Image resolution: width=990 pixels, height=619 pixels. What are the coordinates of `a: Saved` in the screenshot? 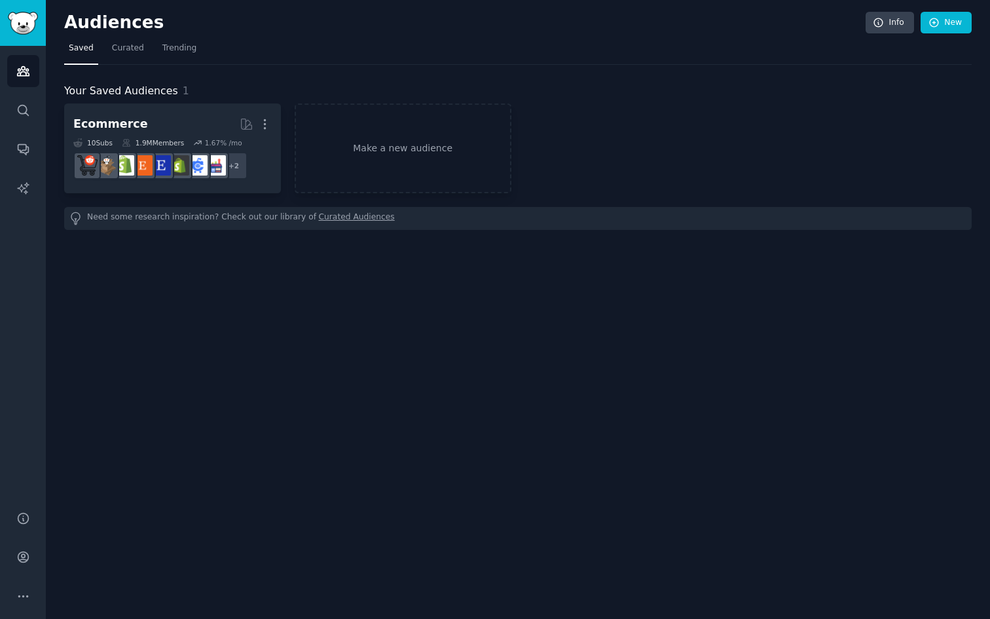 It's located at (81, 51).